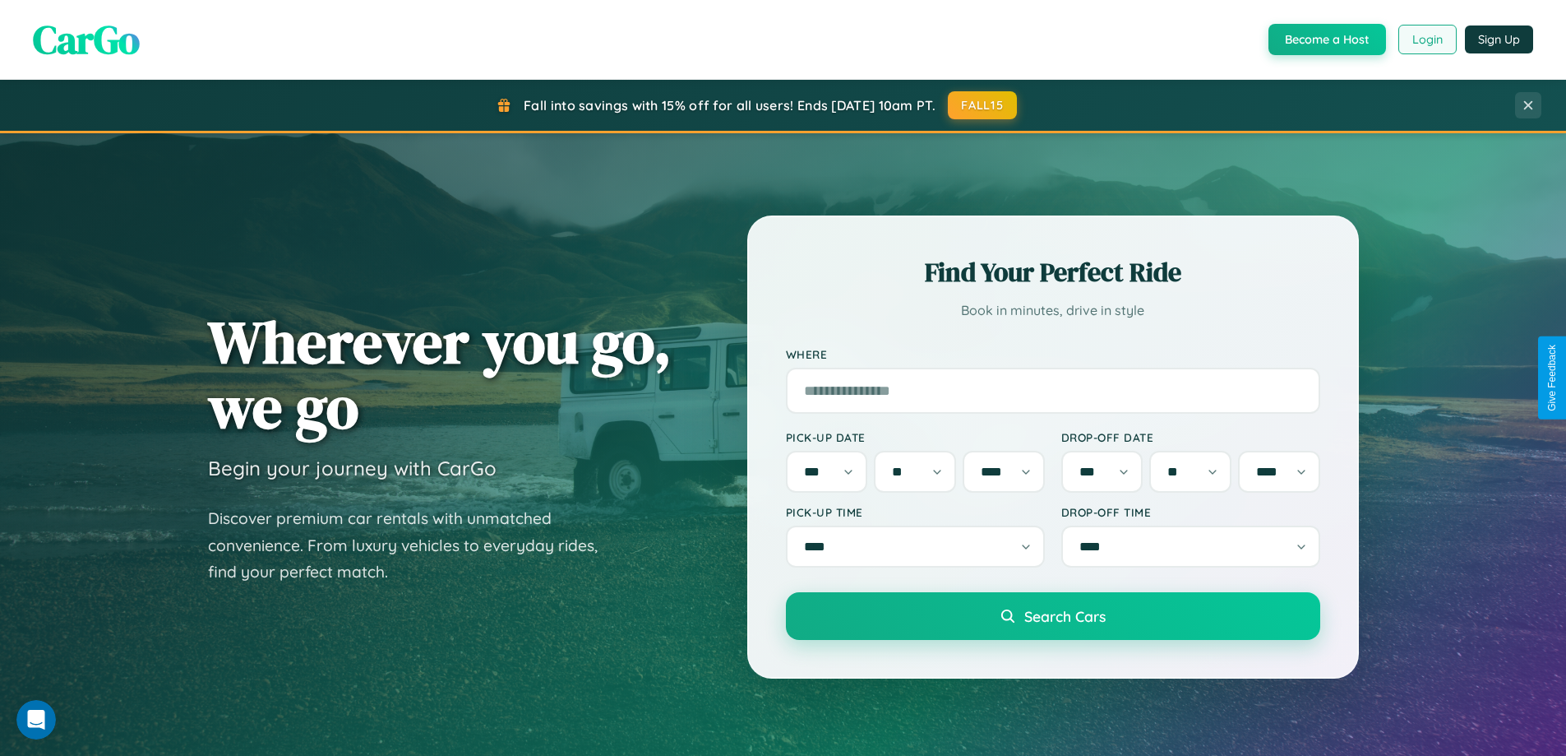 The image size is (1566, 756). What do you see at coordinates (352, 468) in the screenshot?
I see `h3: Begin your journey with CarGo` at bounding box center [352, 468].